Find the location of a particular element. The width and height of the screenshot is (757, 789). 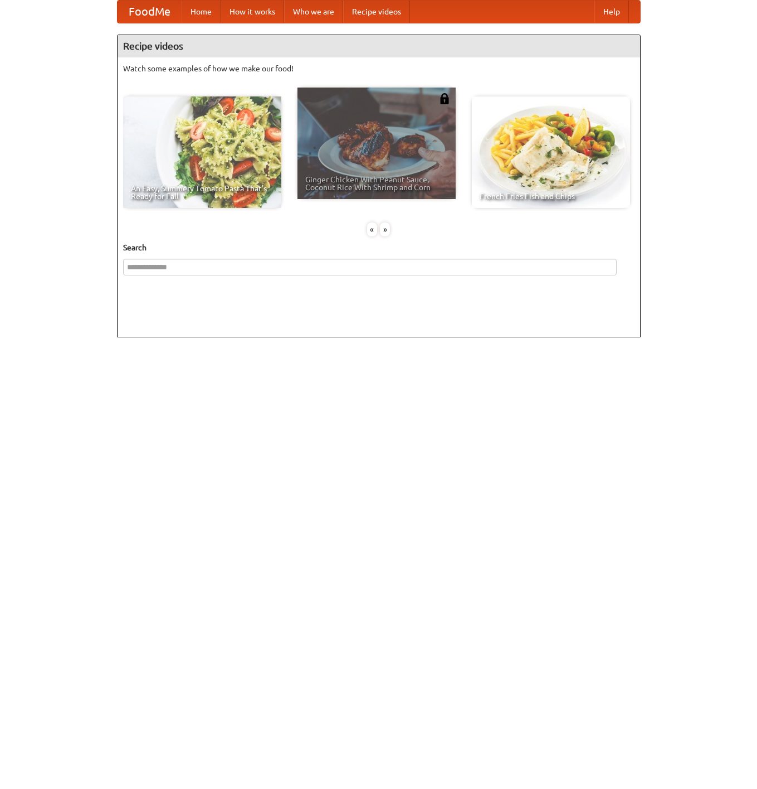

a: Who we are is located at coordinates (314, 12).